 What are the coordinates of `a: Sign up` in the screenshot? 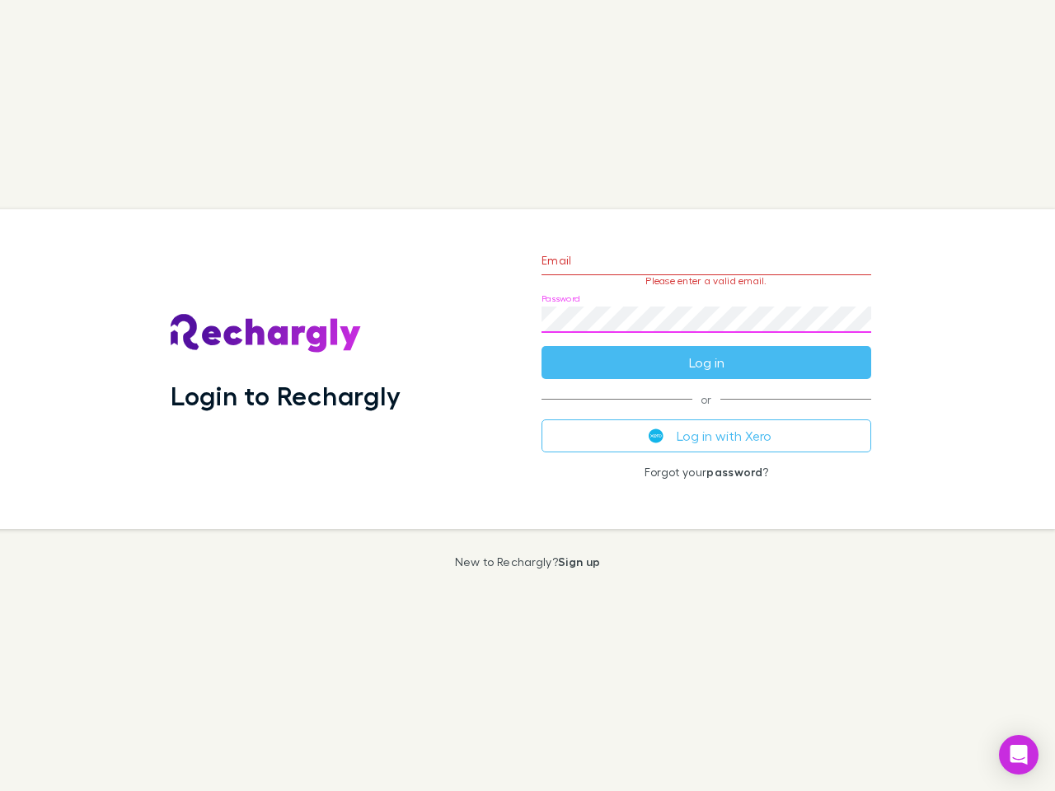 It's located at (578, 561).